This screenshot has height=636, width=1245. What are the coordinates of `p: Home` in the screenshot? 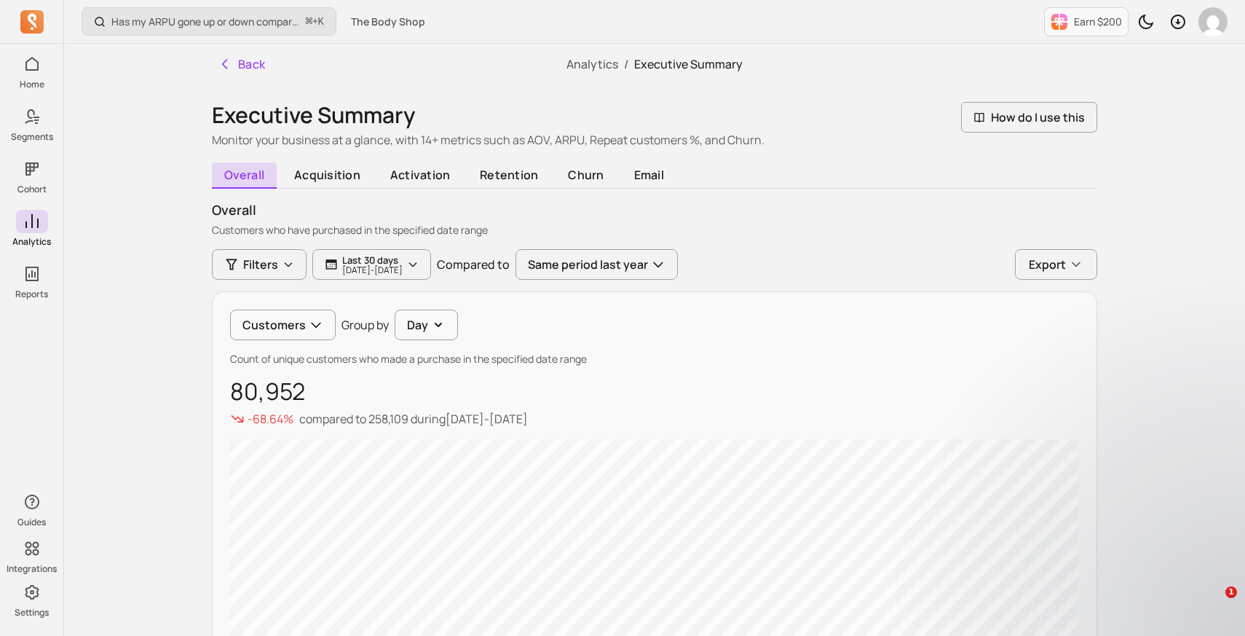 It's located at (32, 84).